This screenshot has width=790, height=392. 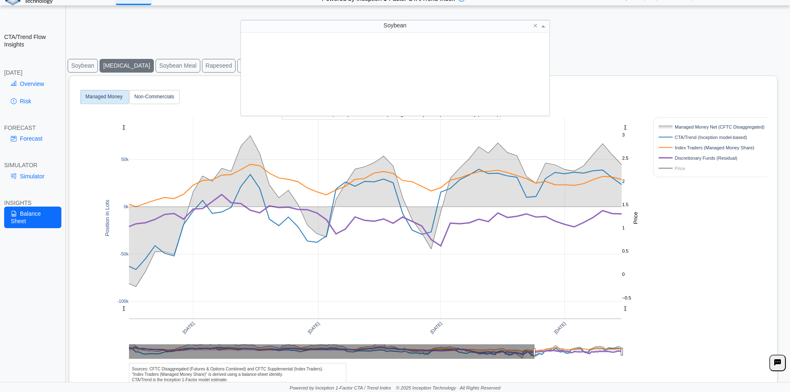 I want to click on a: Balance Sheet, so click(x=33, y=217).